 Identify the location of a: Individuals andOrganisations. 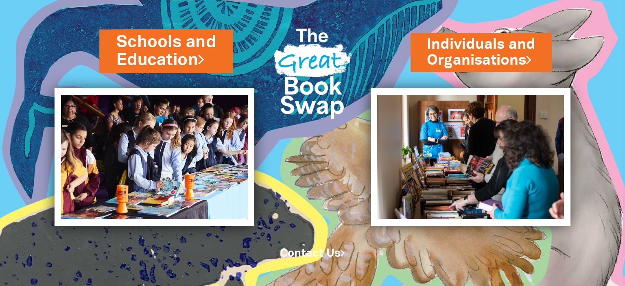
(481, 52).